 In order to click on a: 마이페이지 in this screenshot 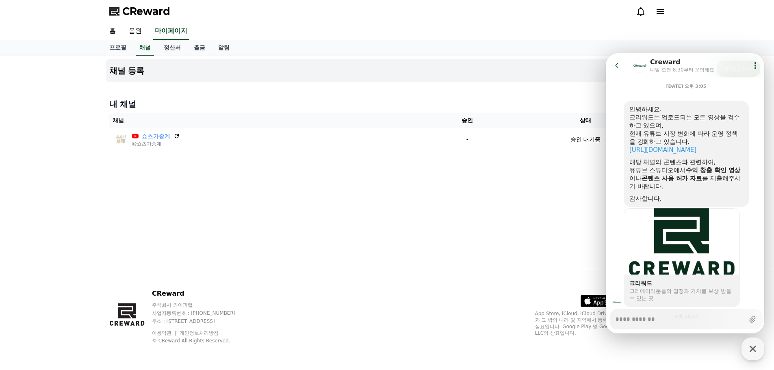, I will do `click(171, 31)`.